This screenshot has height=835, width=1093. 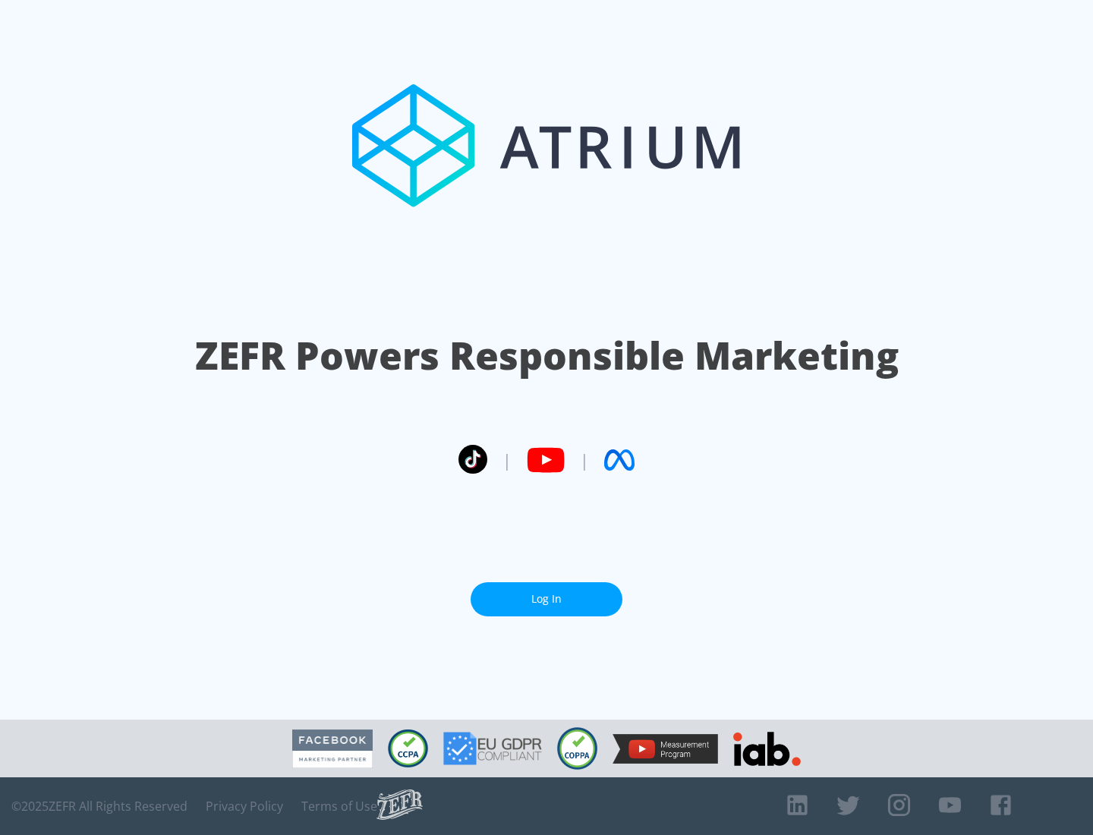 What do you see at coordinates (244, 806) in the screenshot?
I see `a: Privacy Policy` at bounding box center [244, 806].